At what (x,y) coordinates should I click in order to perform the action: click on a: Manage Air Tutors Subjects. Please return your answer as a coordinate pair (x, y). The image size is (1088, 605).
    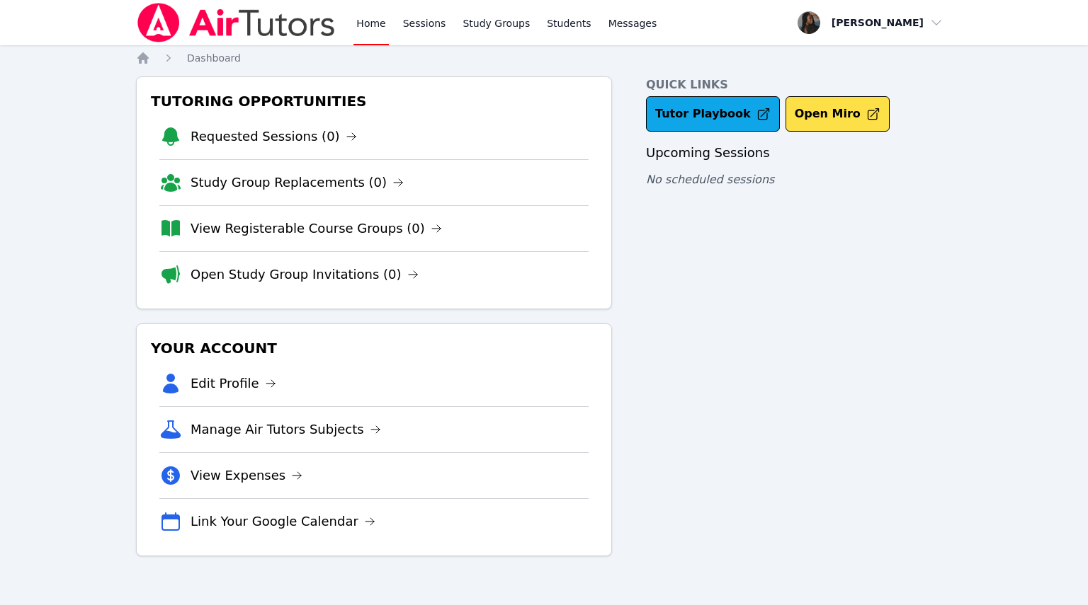
    Looking at the image, I should click on (285, 430).